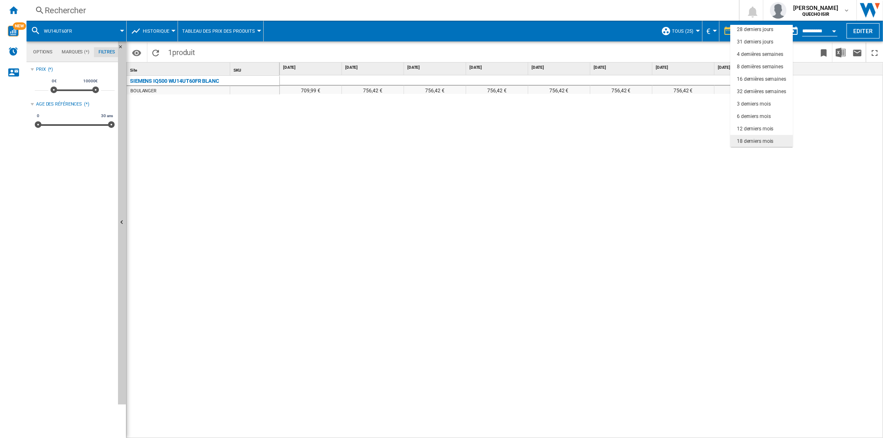  What do you see at coordinates (755, 141) in the screenshot?
I see `div: 18 derniers mois` at bounding box center [755, 141].